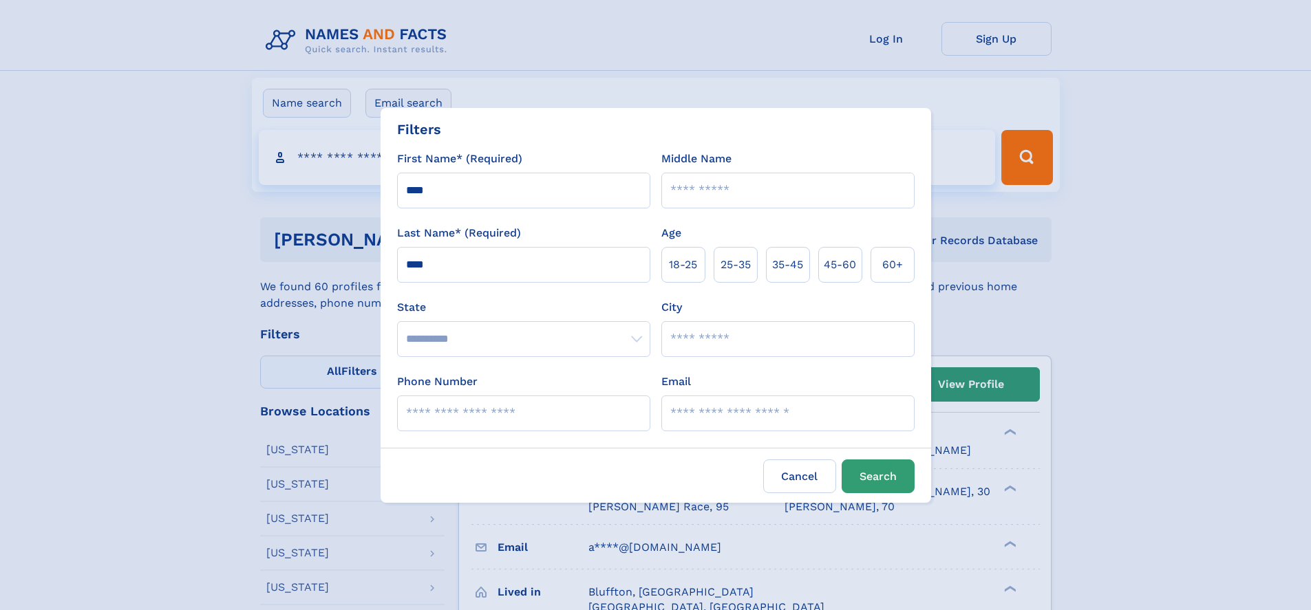 The width and height of the screenshot is (1311, 610). Describe the element at coordinates (736, 265) in the screenshot. I see `span: 25‑35` at that location.